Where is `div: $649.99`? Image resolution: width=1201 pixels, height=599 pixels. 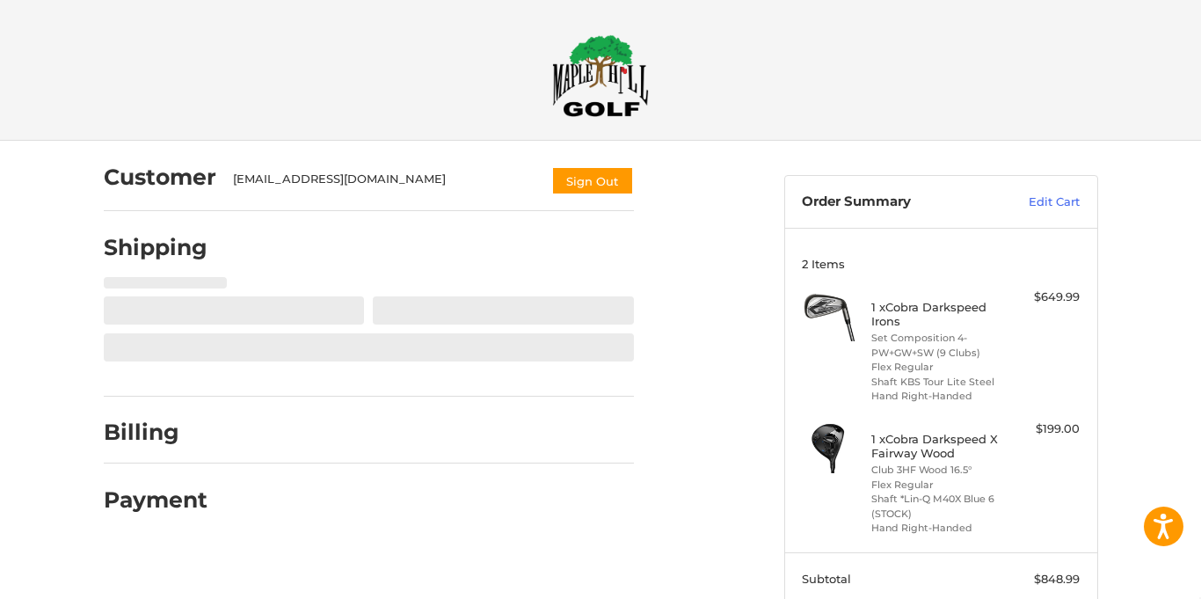
div: $649.99 is located at coordinates (1044, 297).